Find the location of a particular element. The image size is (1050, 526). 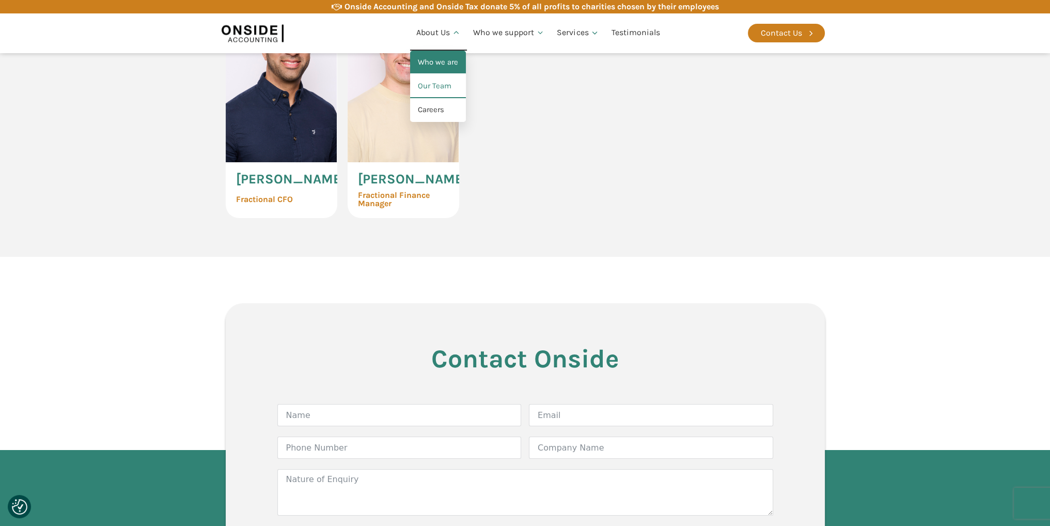

input: Email is located at coordinates (651, 415).